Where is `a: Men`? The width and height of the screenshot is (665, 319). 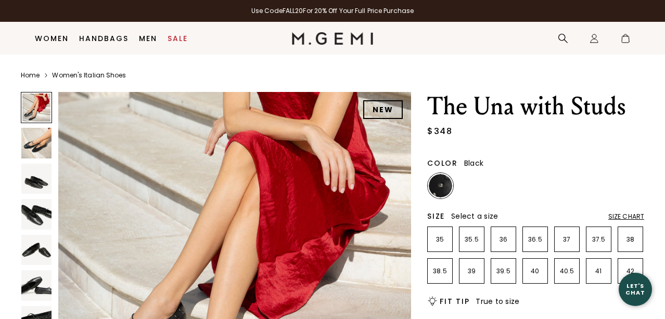
a: Men is located at coordinates (148, 39).